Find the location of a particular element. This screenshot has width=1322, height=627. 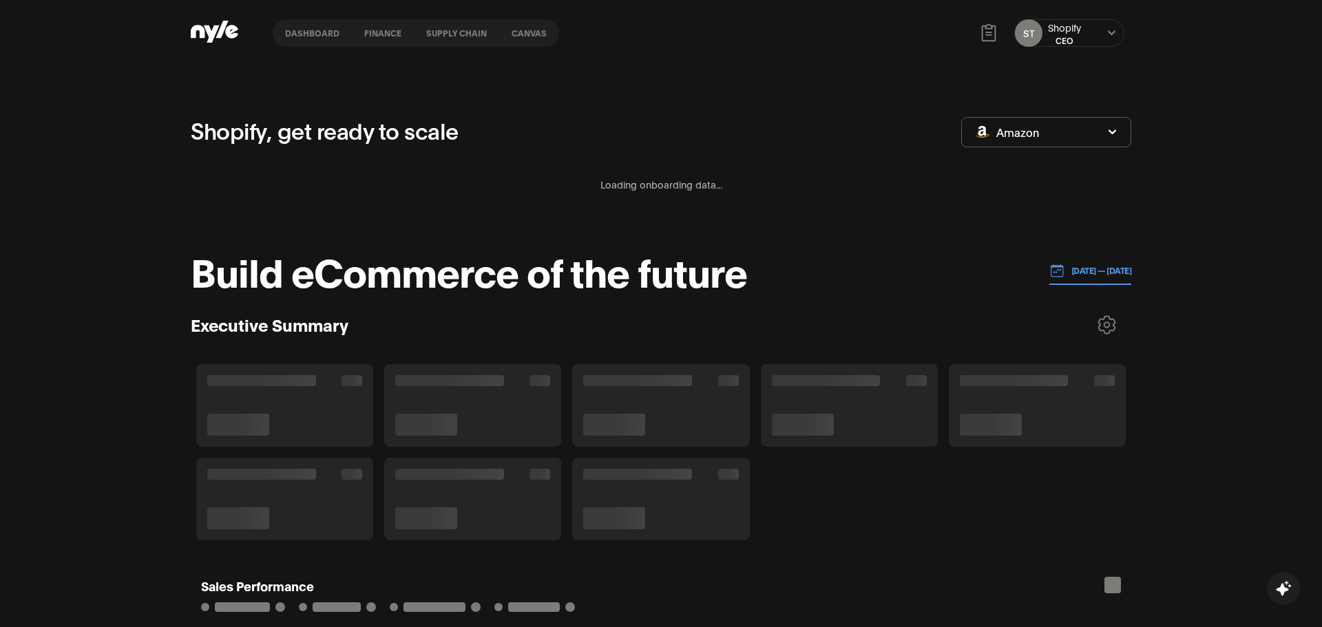

button: Dashboard is located at coordinates (312, 33).